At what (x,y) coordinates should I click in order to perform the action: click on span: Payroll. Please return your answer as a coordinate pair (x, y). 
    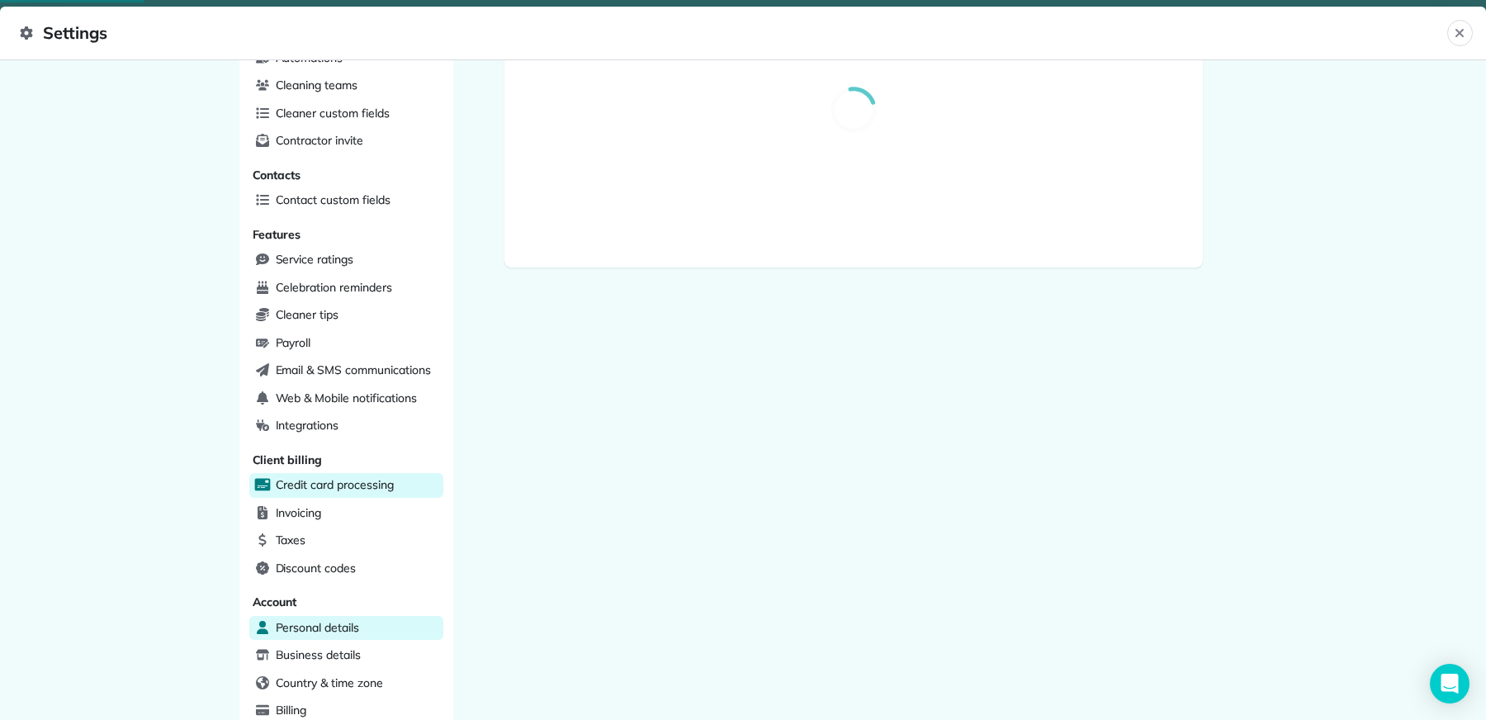
    Looking at the image, I should click on (293, 343).